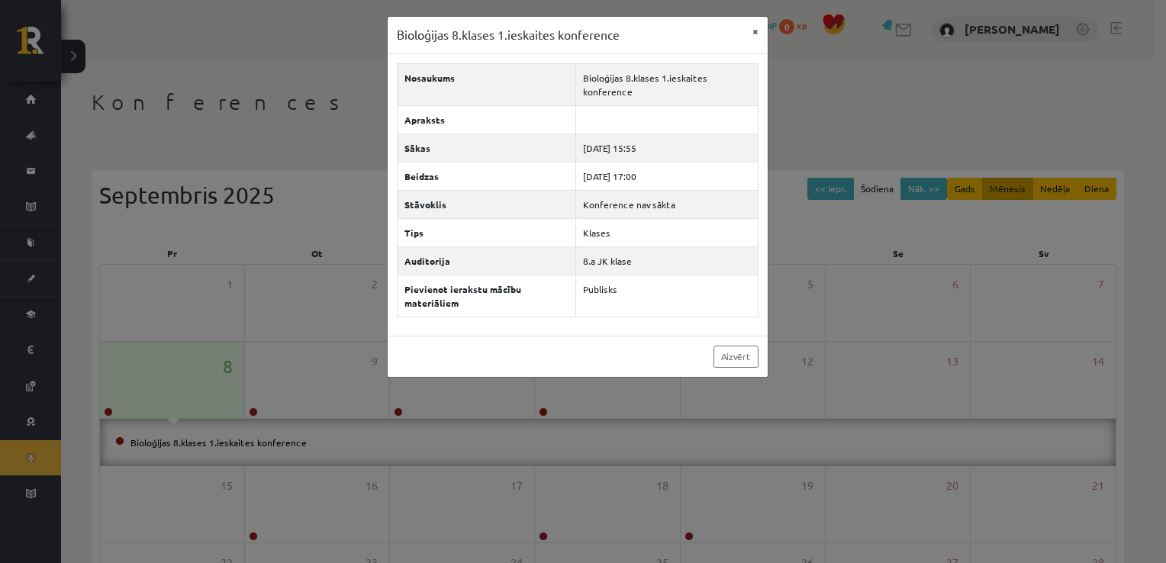  Describe the element at coordinates (486, 204) in the screenshot. I see `th: Stāvoklis` at that location.